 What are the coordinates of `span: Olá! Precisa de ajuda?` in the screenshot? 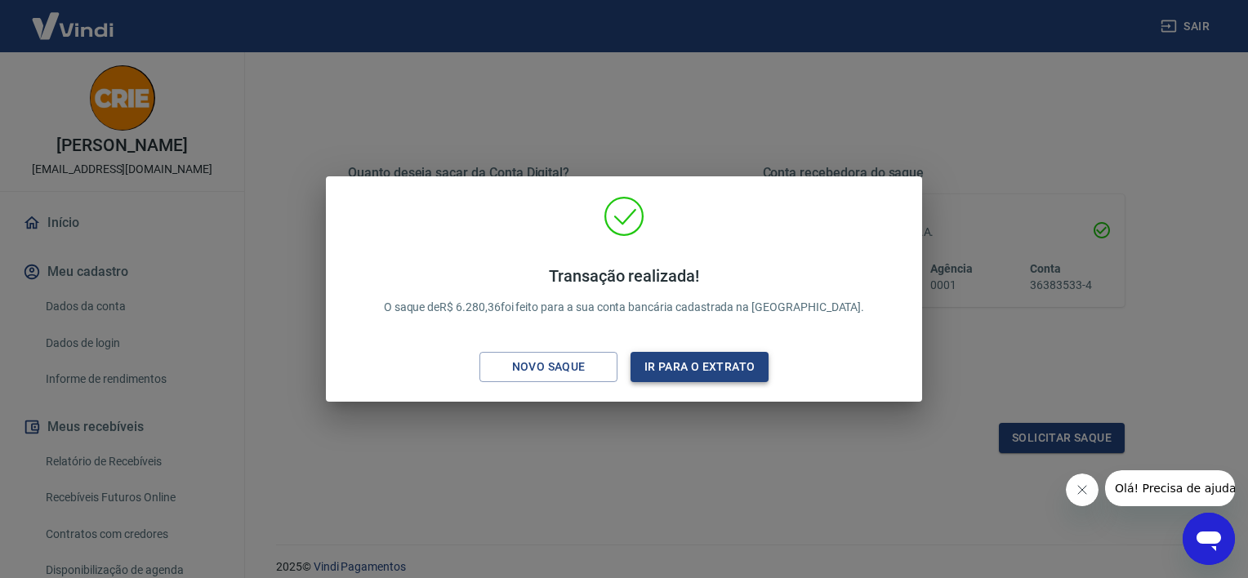 It's located at (74, 18).